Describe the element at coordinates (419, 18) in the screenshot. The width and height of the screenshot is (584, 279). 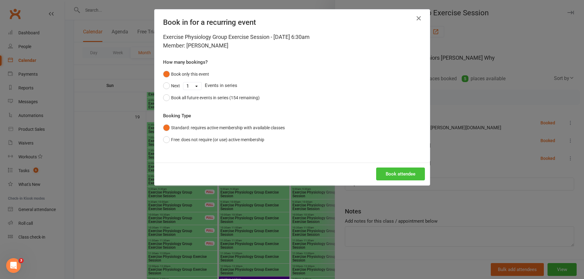
I see `button: Close` at that location.